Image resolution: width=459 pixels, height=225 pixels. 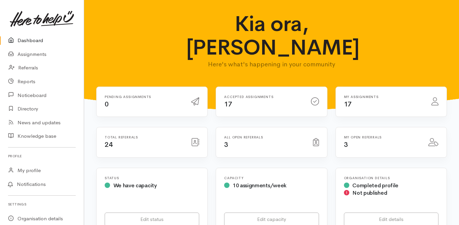 What do you see at coordinates (42, 204) in the screenshot?
I see `h6: Settings` at bounding box center [42, 204].